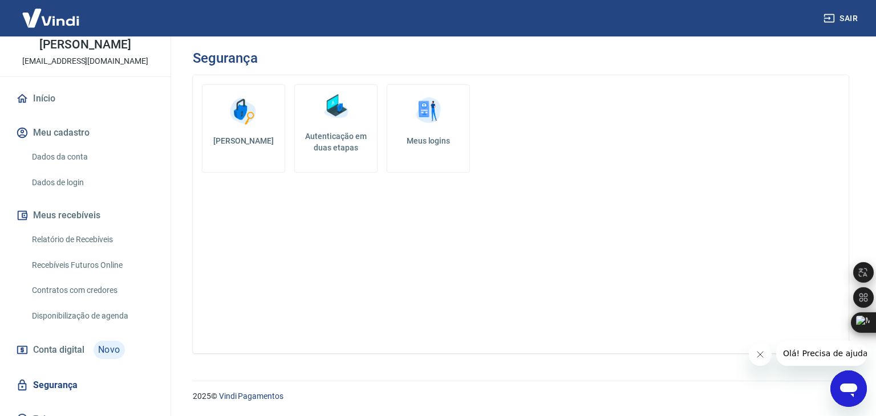  What do you see at coordinates (85, 133) in the screenshot?
I see `button: Meu cadastro` at bounding box center [85, 133].